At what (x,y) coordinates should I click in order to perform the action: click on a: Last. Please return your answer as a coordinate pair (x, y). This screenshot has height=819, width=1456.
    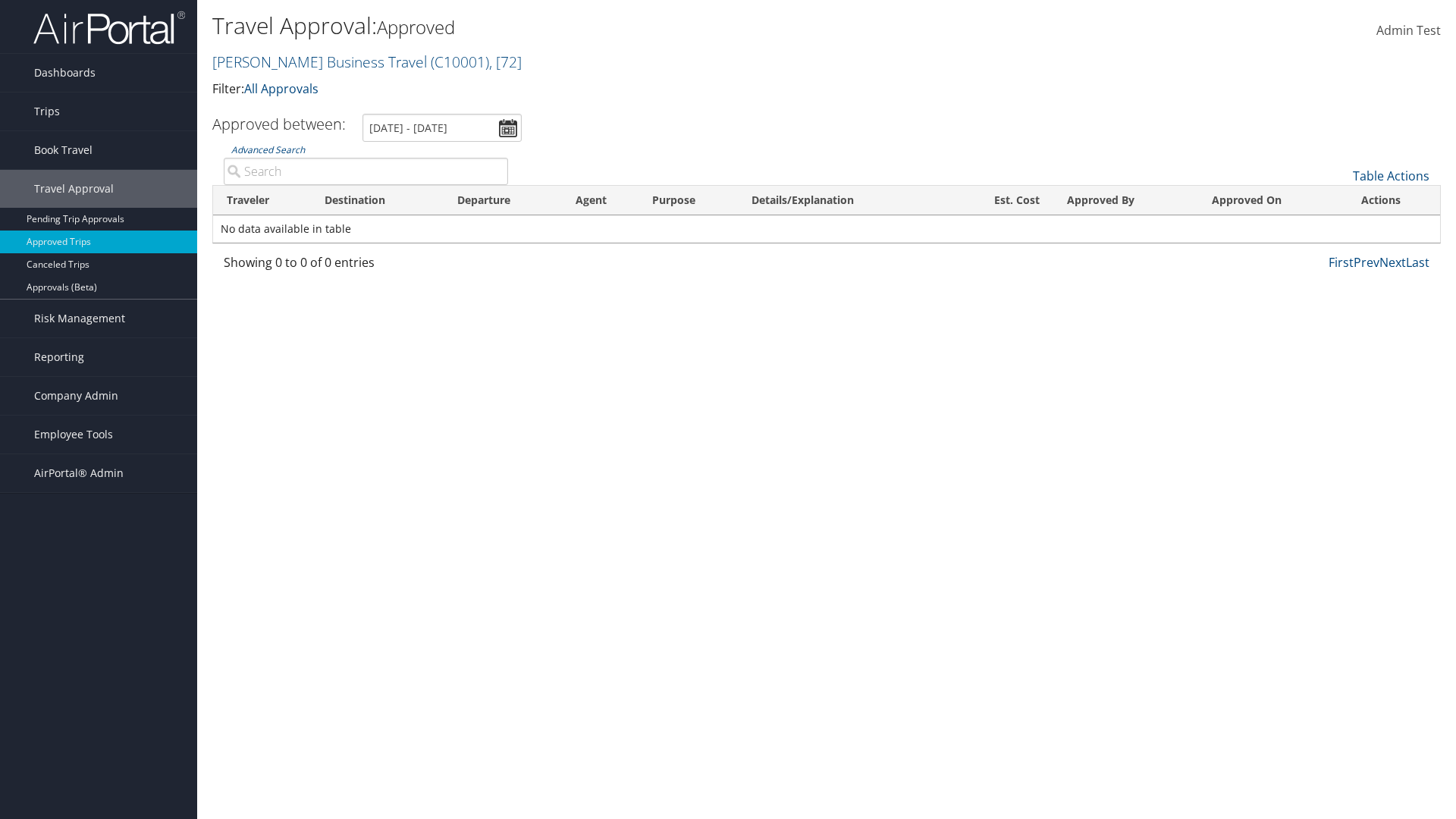
    Looking at the image, I should click on (1417, 262).